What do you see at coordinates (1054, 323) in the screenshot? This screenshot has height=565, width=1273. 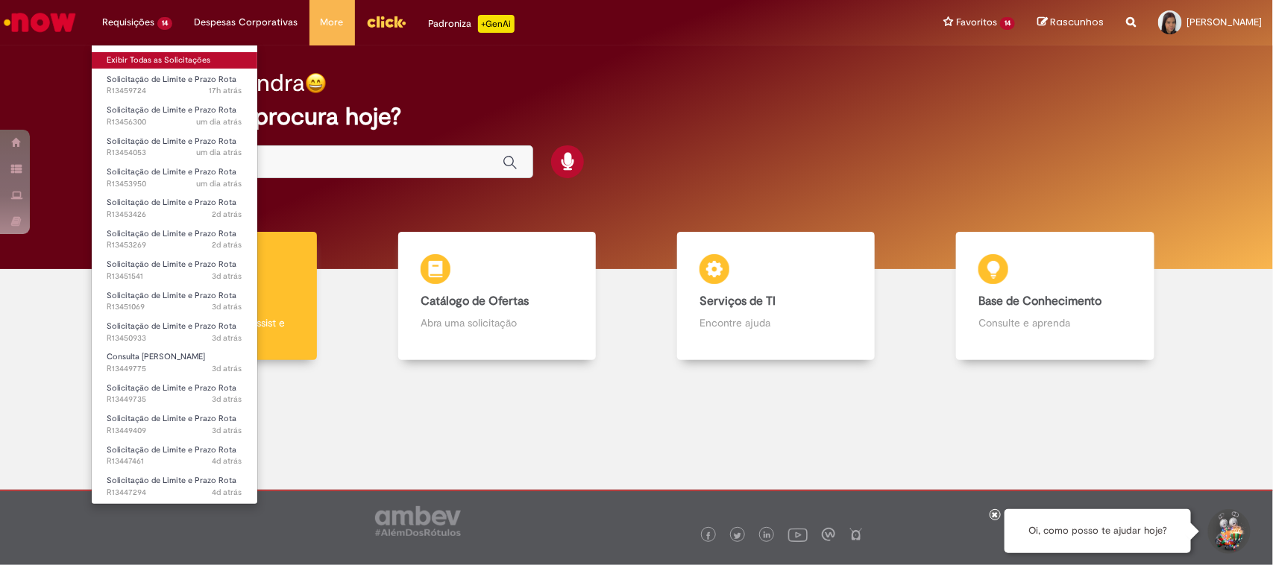 I see `p: Consulte e aprenda` at bounding box center [1054, 323].